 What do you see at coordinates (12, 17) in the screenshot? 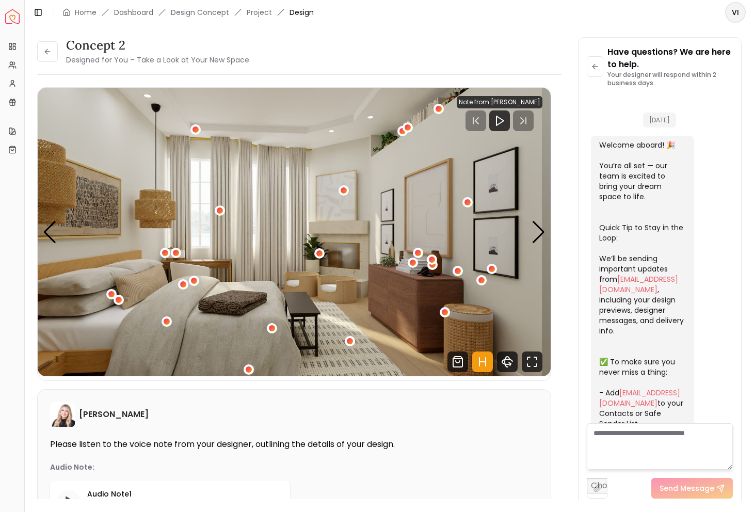
I see `a: Spacejoy` at bounding box center [12, 17].